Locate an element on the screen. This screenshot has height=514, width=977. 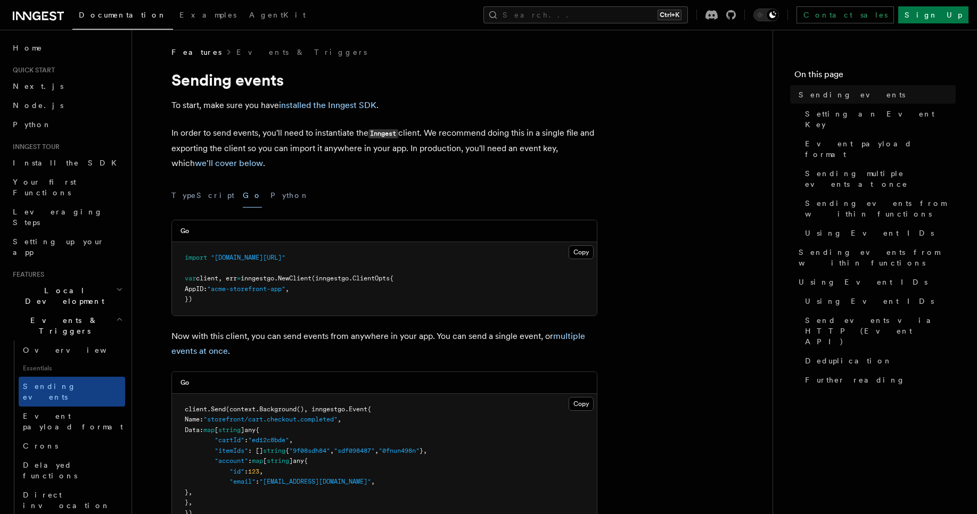
span: "account" is located at coordinates (231, 461).